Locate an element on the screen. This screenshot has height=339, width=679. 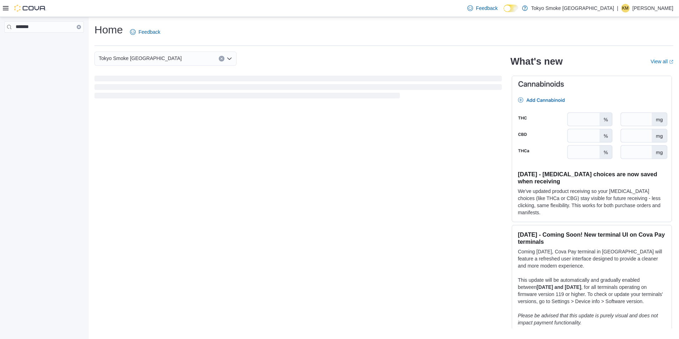
span: Dark Mode is located at coordinates (503, 12).